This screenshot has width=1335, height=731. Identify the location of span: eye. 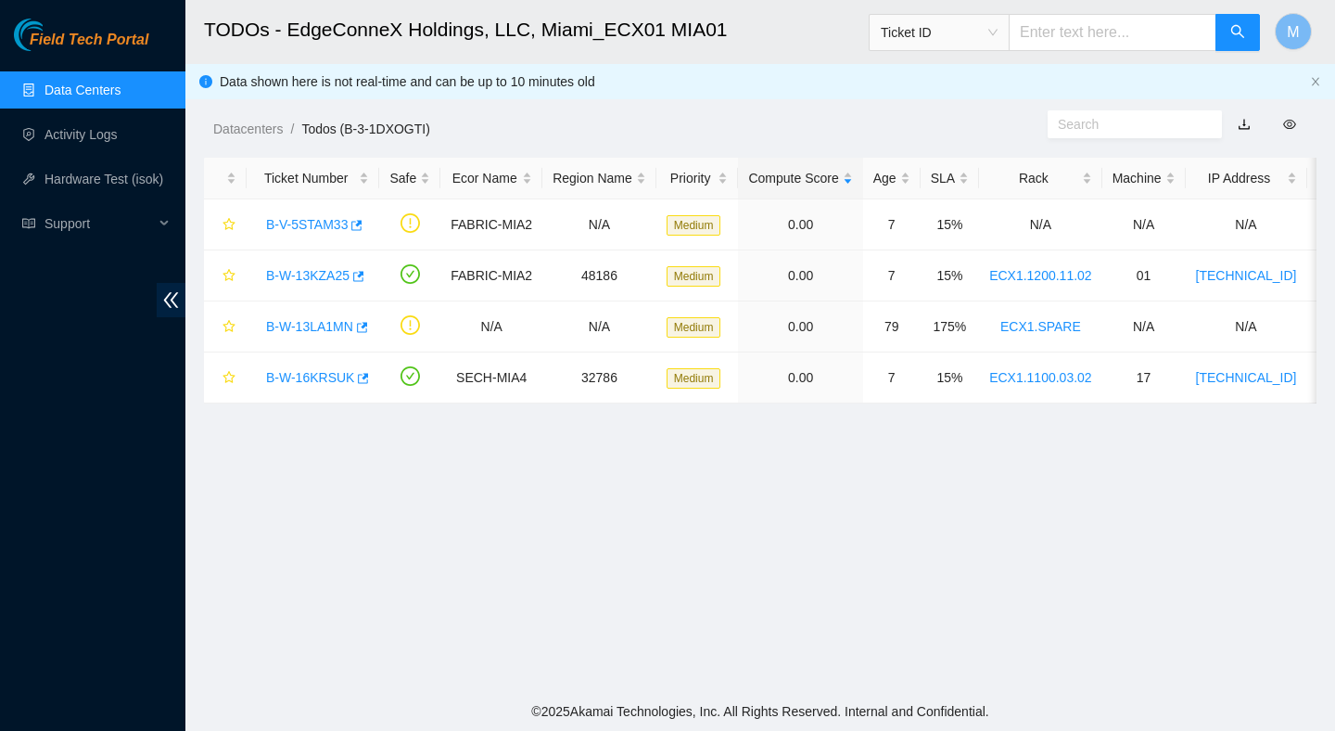
(1290, 124).